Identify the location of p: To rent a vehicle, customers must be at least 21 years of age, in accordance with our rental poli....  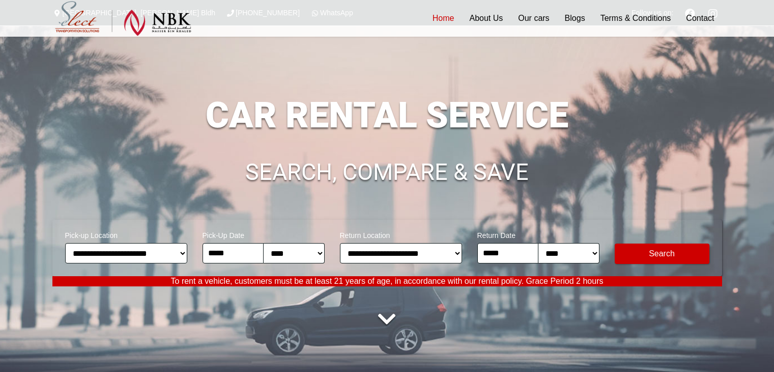
(387, 281).